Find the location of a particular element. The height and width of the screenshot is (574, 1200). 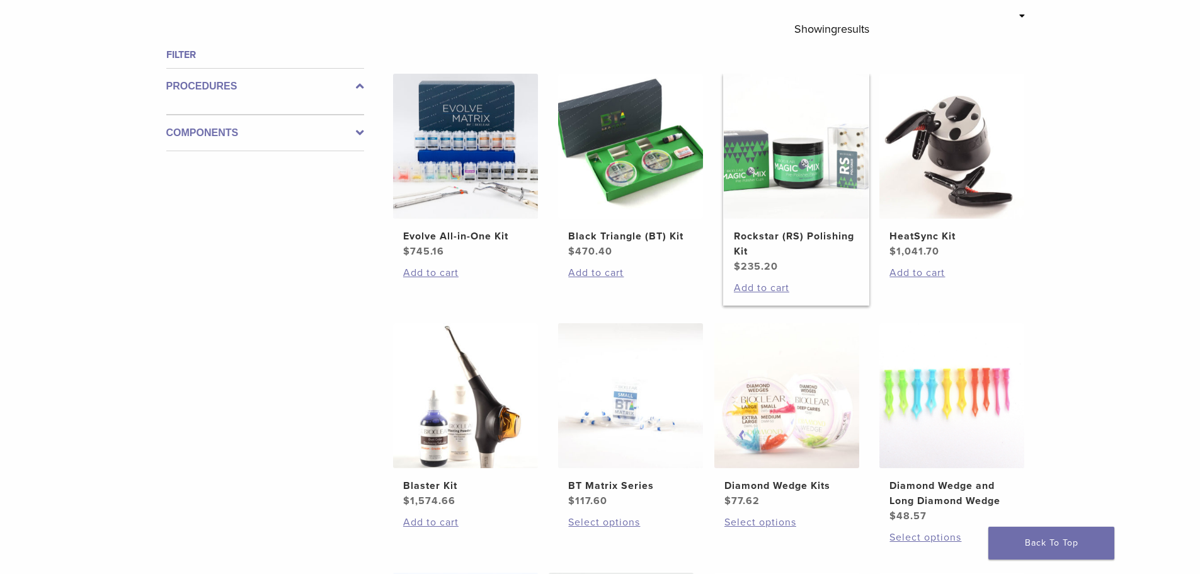

a: Select options for “Diamond Wedge and Long Diamond Wedge” is located at coordinates (952, 538).